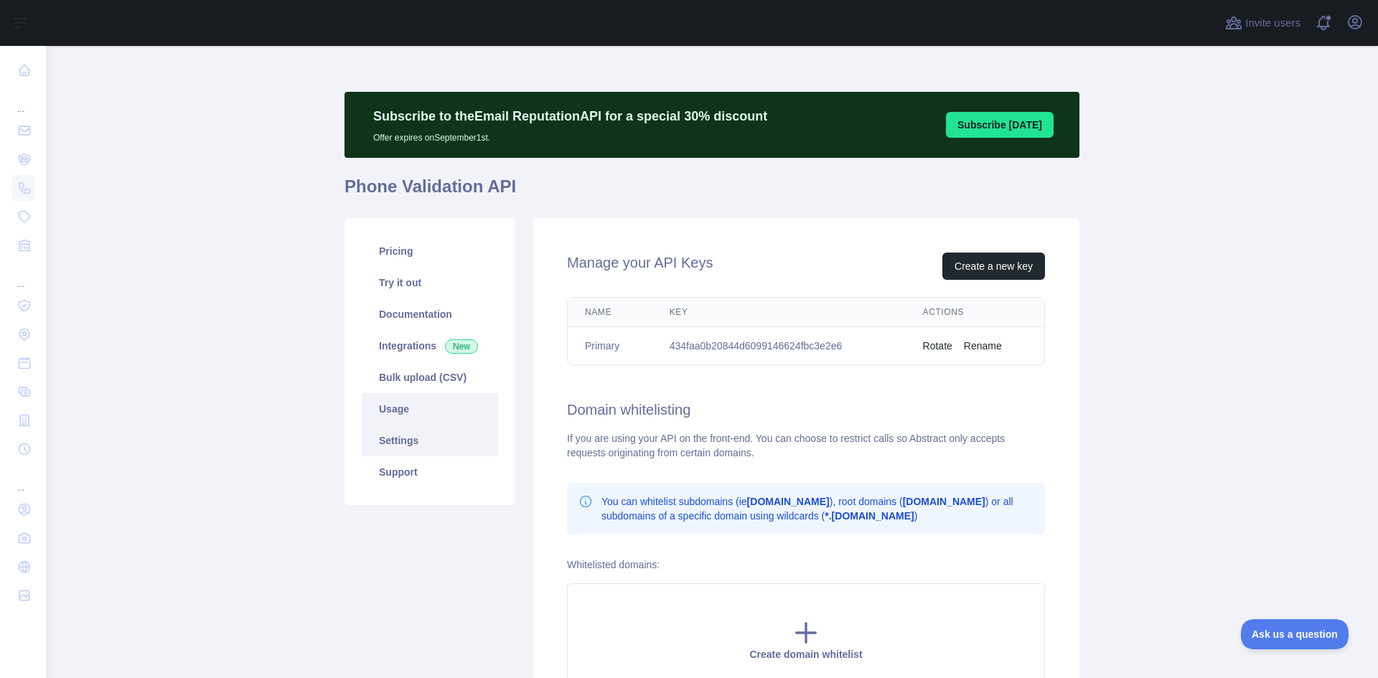  Describe the element at coordinates (610, 312) in the screenshot. I see `th: Name` at that location.